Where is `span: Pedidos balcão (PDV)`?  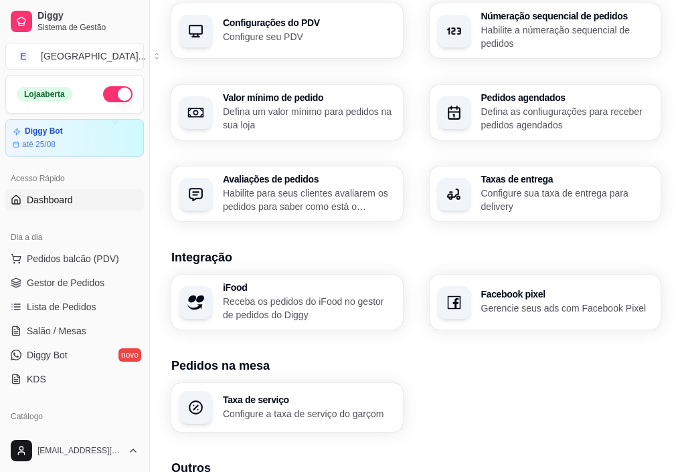
span: Pedidos balcão (PDV) is located at coordinates (73, 259).